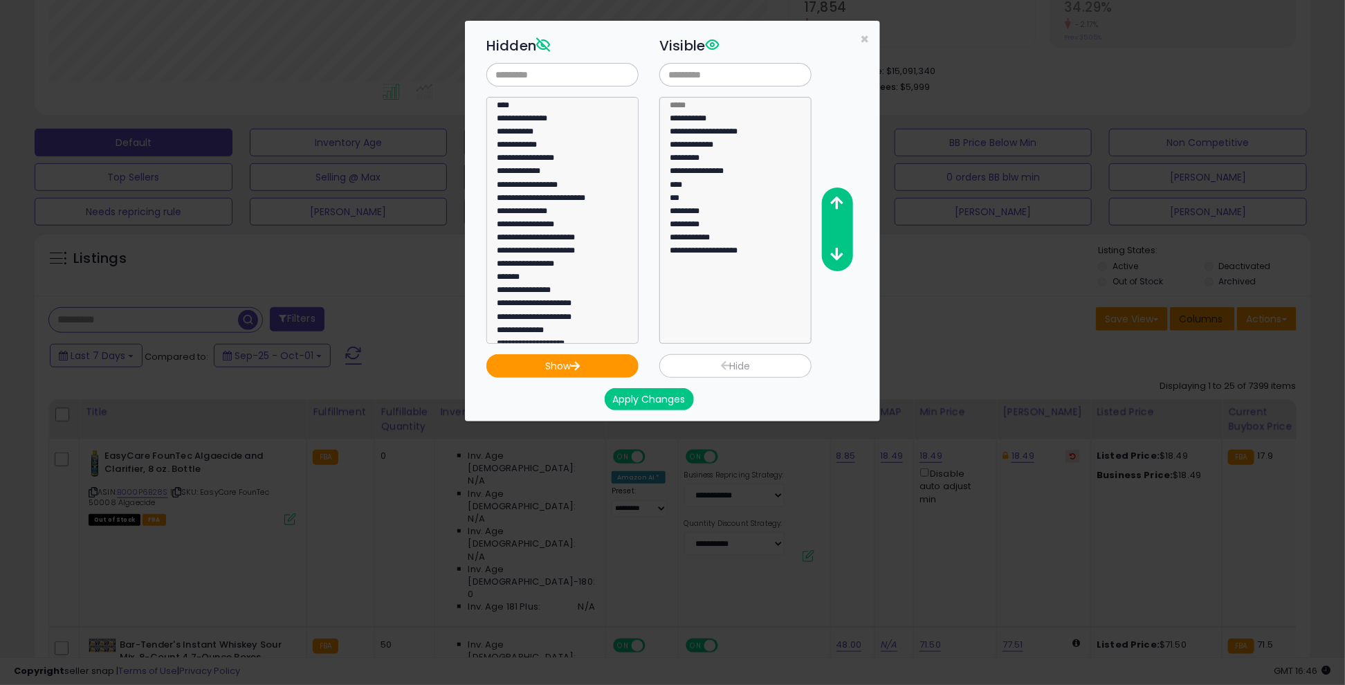 This screenshot has width=1345, height=685. I want to click on button: Hide, so click(736, 366).